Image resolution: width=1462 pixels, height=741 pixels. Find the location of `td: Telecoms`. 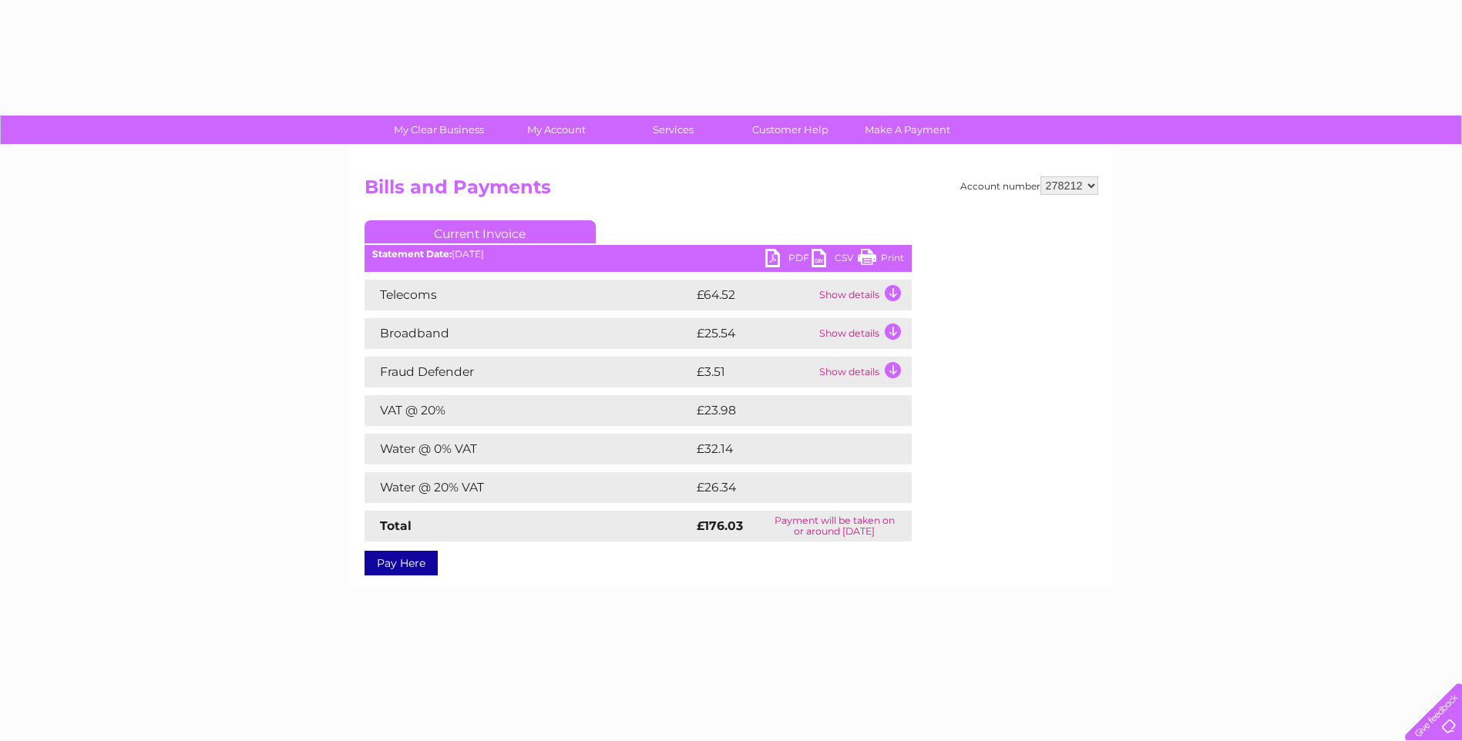

td: Telecoms is located at coordinates (529, 295).